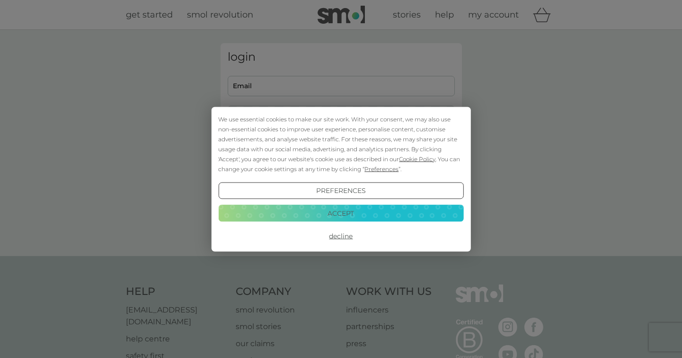  I want to click on span: Preferences, so click(382, 168).